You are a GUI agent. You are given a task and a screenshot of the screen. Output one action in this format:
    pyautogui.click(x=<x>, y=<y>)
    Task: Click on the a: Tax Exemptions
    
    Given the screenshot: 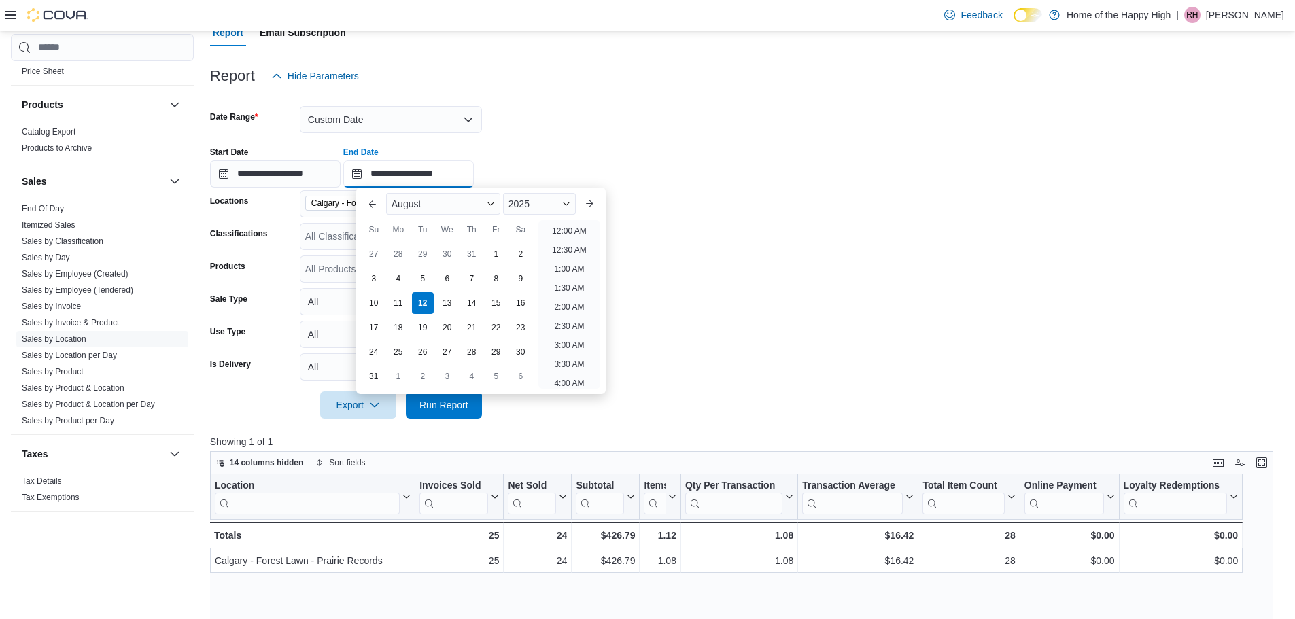 What is the action you would take?
    pyautogui.click(x=50, y=498)
    